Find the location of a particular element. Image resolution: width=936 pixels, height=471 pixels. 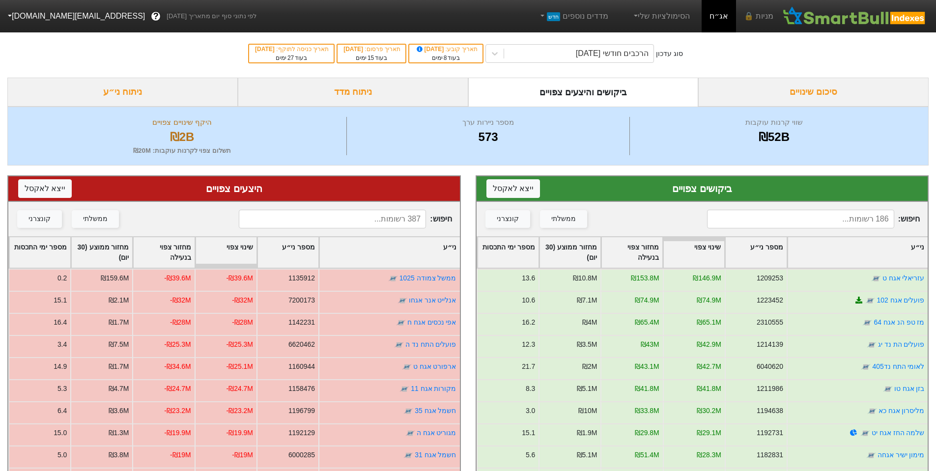

div: ₪42.7M is located at coordinates (709, 367).